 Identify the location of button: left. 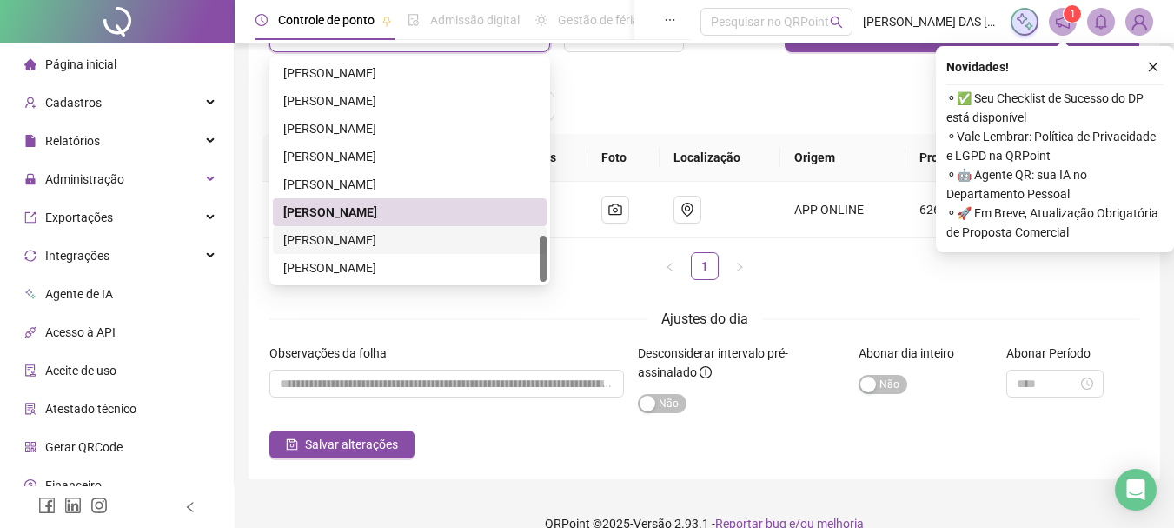
(670, 266).